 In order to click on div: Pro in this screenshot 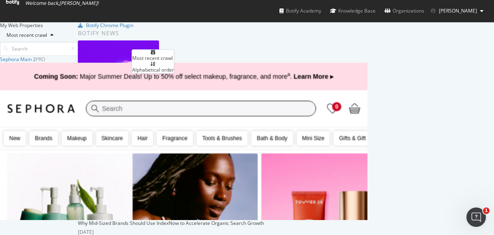, I will do `click(40, 59)`.